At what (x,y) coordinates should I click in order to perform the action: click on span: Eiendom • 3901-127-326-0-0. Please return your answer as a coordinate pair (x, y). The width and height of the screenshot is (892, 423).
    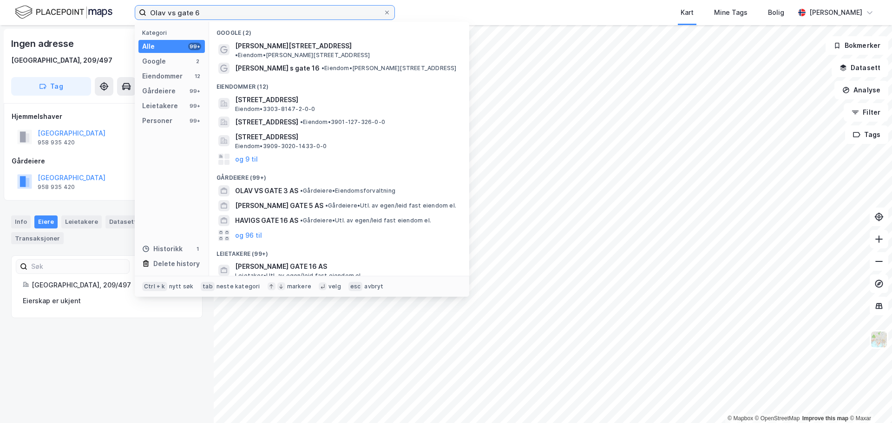
    Looking at the image, I should click on (343, 122).